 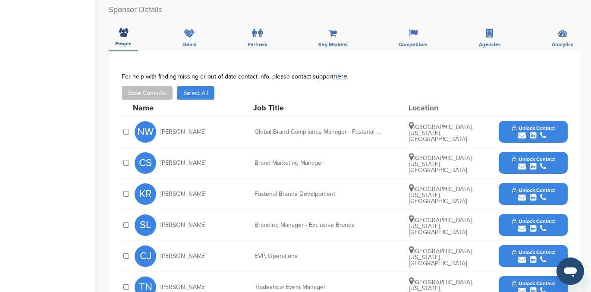 I want to click on span: Key Markets, so click(x=333, y=44).